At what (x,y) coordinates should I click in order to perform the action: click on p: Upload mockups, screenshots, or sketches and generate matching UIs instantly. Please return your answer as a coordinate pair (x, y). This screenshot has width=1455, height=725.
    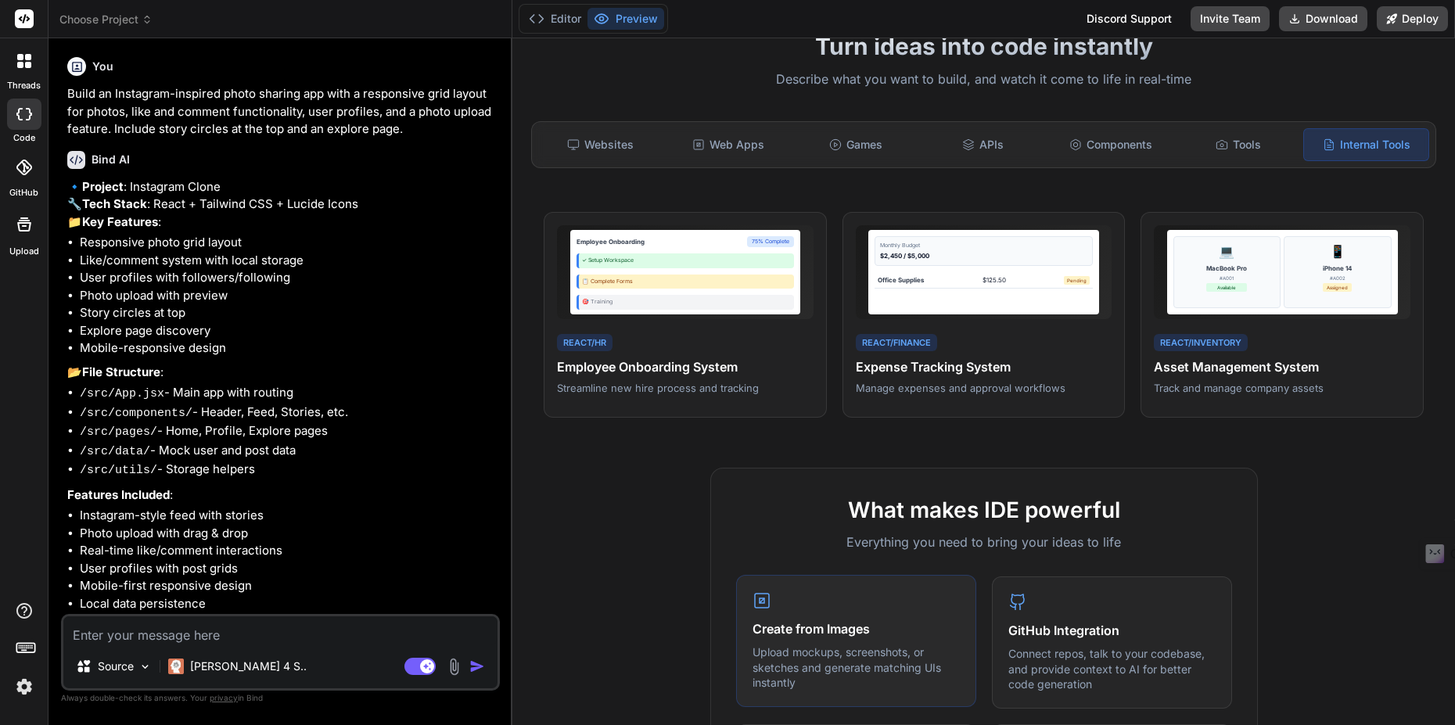
    Looking at the image, I should click on (856, 667).